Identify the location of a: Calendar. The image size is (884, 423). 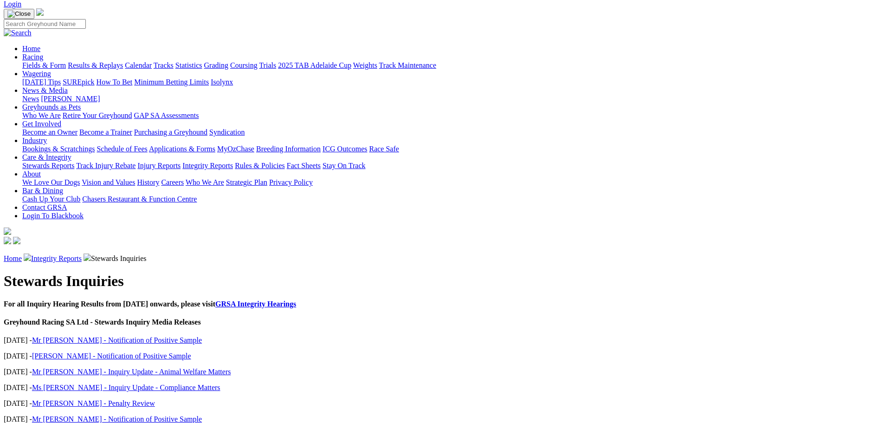
(138, 65).